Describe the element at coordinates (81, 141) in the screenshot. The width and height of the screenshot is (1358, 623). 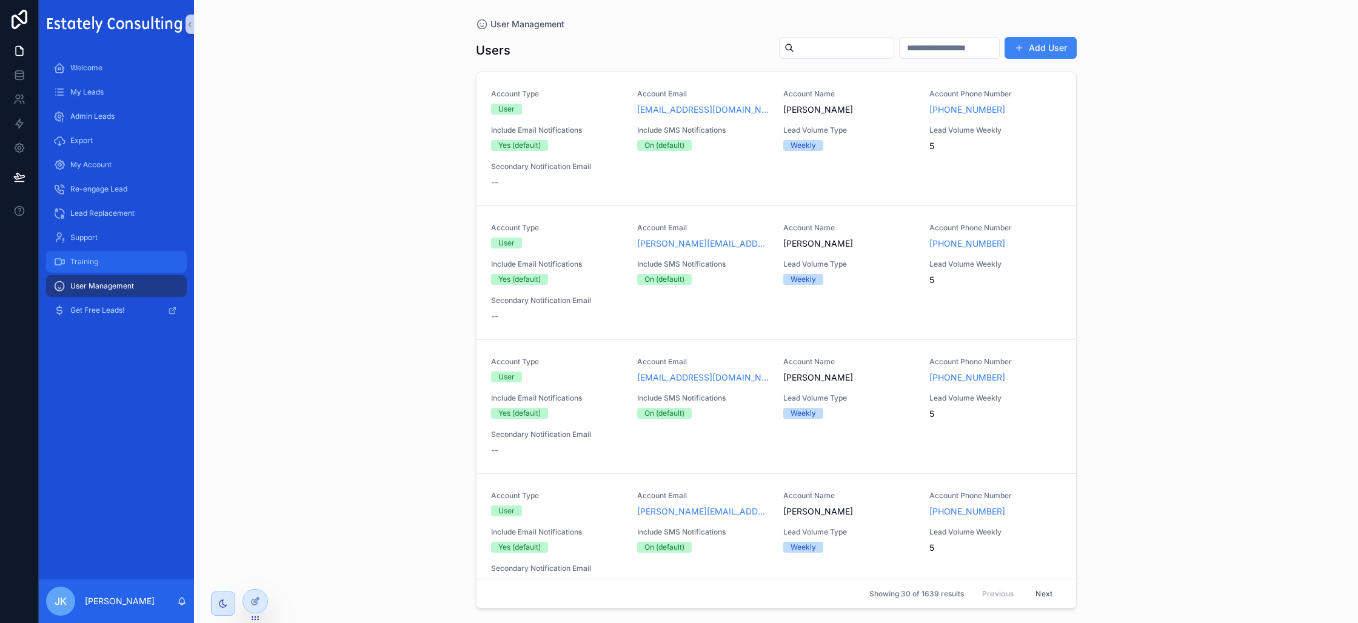
I see `span: Export` at that location.